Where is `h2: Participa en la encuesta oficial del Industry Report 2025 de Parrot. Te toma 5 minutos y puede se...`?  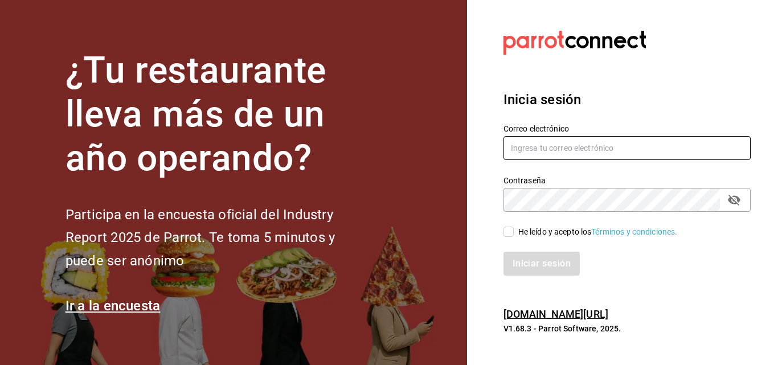 h2: Participa en la encuesta oficial del Industry Report 2025 de Parrot. Te toma 5 minutos y puede se... is located at coordinates (219, 238).